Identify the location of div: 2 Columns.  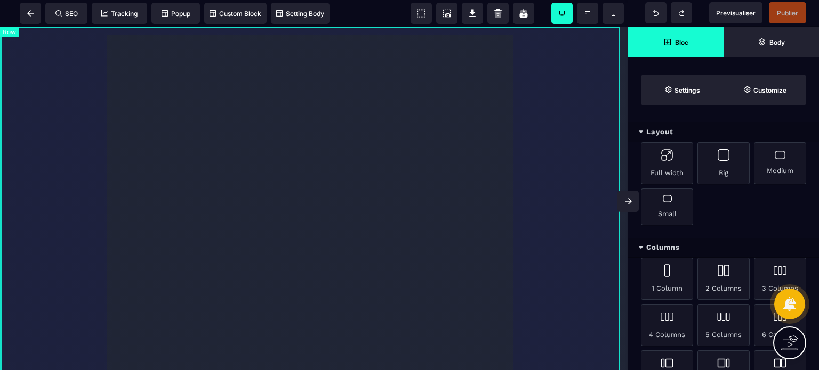
(723, 279).